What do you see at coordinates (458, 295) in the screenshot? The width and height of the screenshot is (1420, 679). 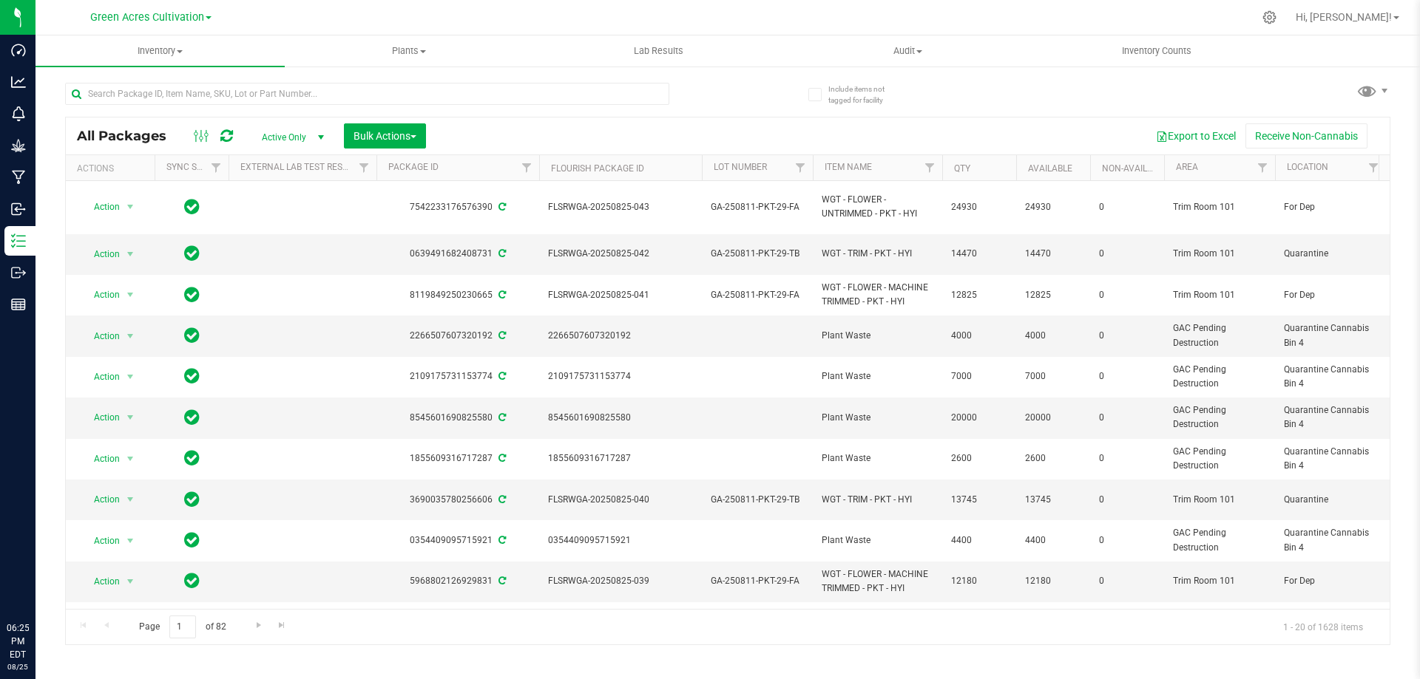 I see `div: 8119849250230665` at bounding box center [458, 295].